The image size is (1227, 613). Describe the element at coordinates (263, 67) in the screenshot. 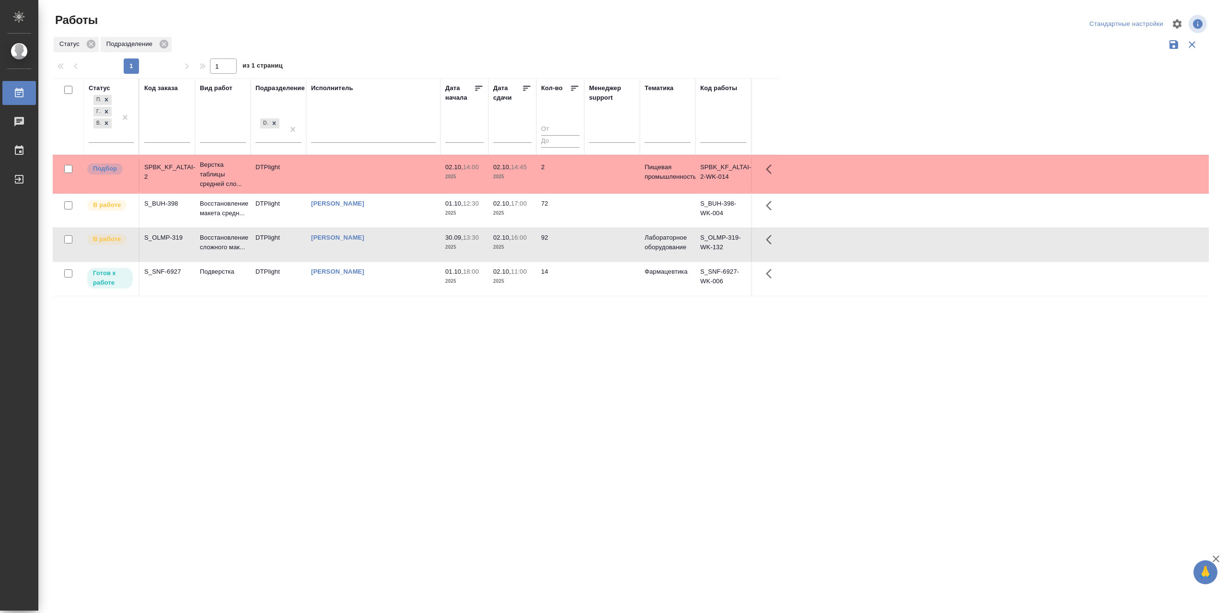

I see `span: из 1 страниц` at that location.